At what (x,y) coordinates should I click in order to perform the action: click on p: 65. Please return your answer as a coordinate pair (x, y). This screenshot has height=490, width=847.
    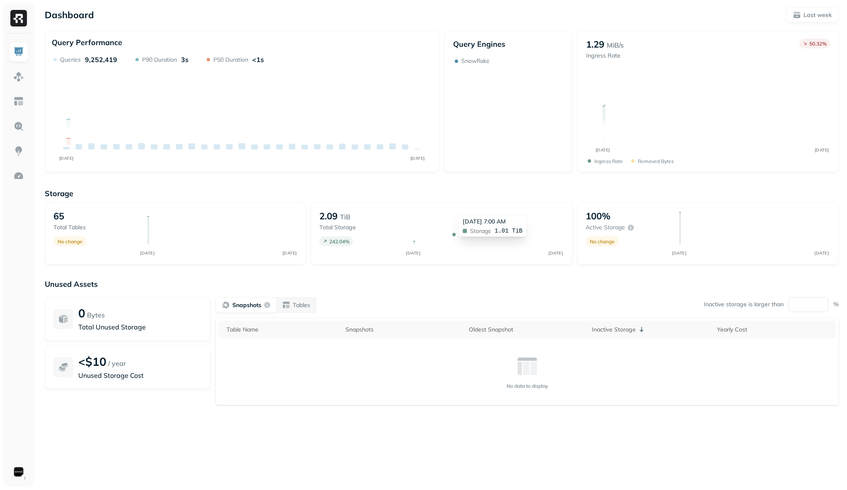
    Looking at the image, I should click on (59, 216).